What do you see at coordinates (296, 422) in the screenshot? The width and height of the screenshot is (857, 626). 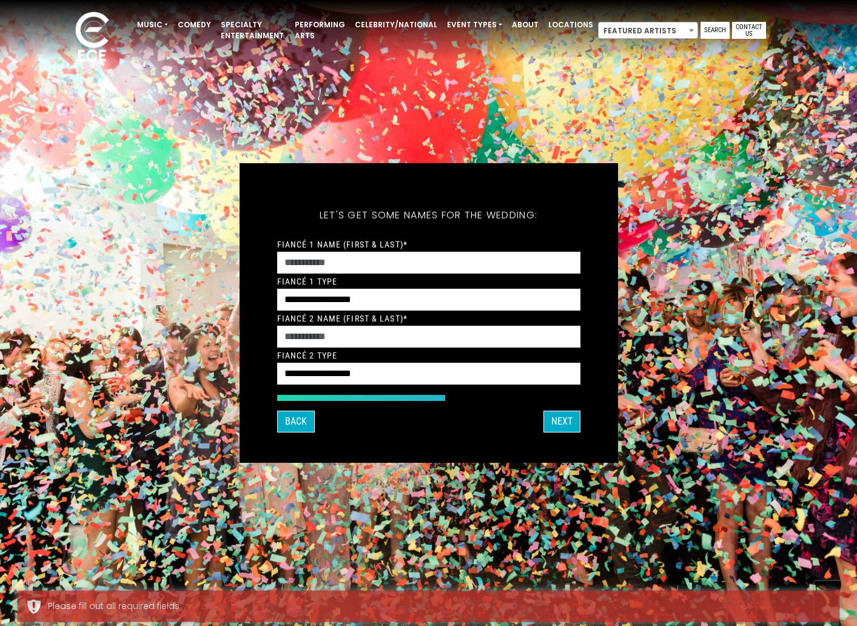 I see `button: Back` at bounding box center [296, 422].